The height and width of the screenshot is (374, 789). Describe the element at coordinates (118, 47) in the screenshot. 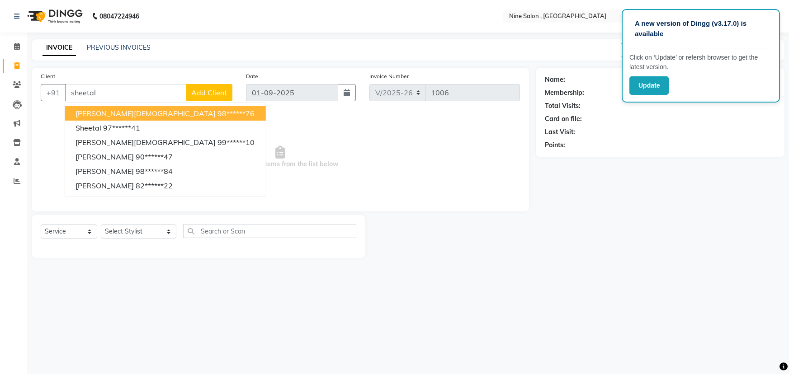

I see `a: PREVIOUS INVOICES` at that location.